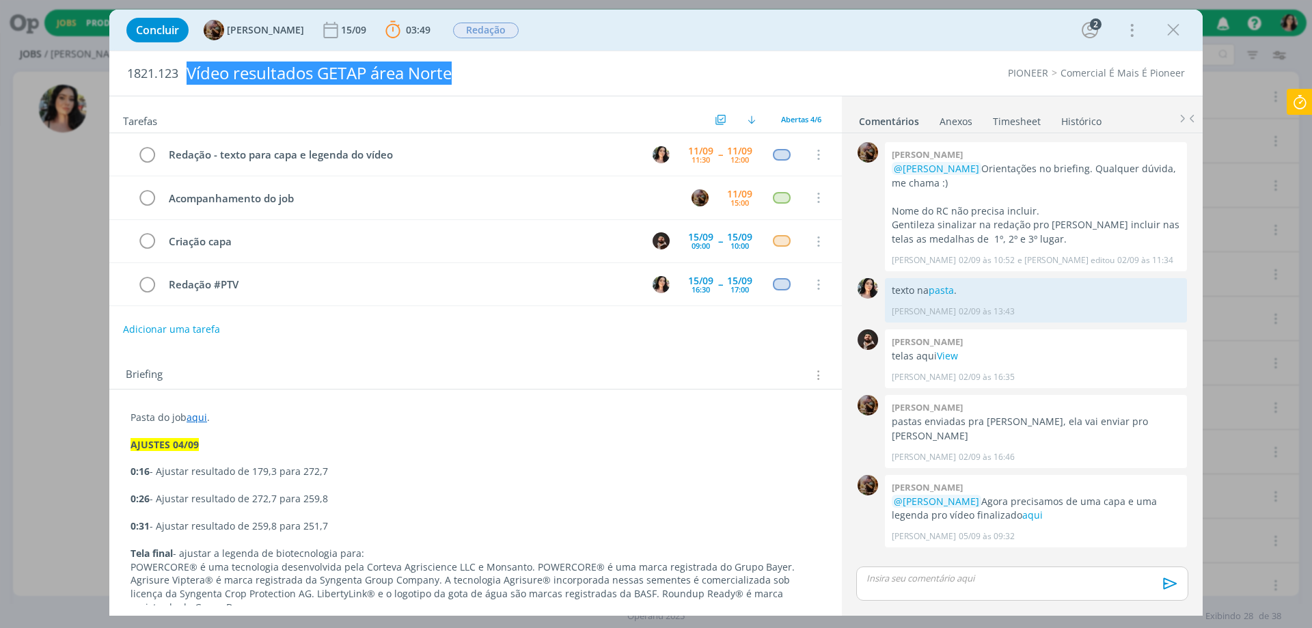 The height and width of the screenshot is (628, 1312). Describe the element at coordinates (739, 159) in the screenshot. I see `div: 12:00` at that location.